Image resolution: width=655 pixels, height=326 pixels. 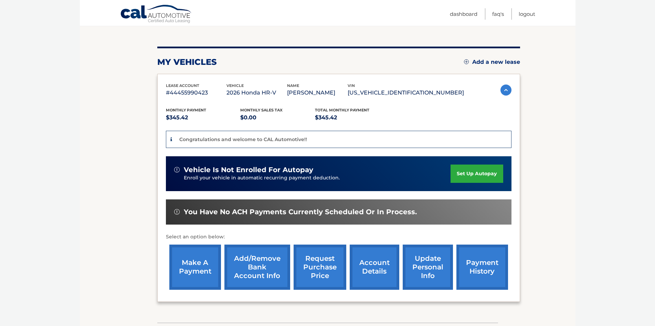 What do you see at coordinates (483, 267) in the screenshot?
I see `a: payment history` at bounding box center [483, 267].